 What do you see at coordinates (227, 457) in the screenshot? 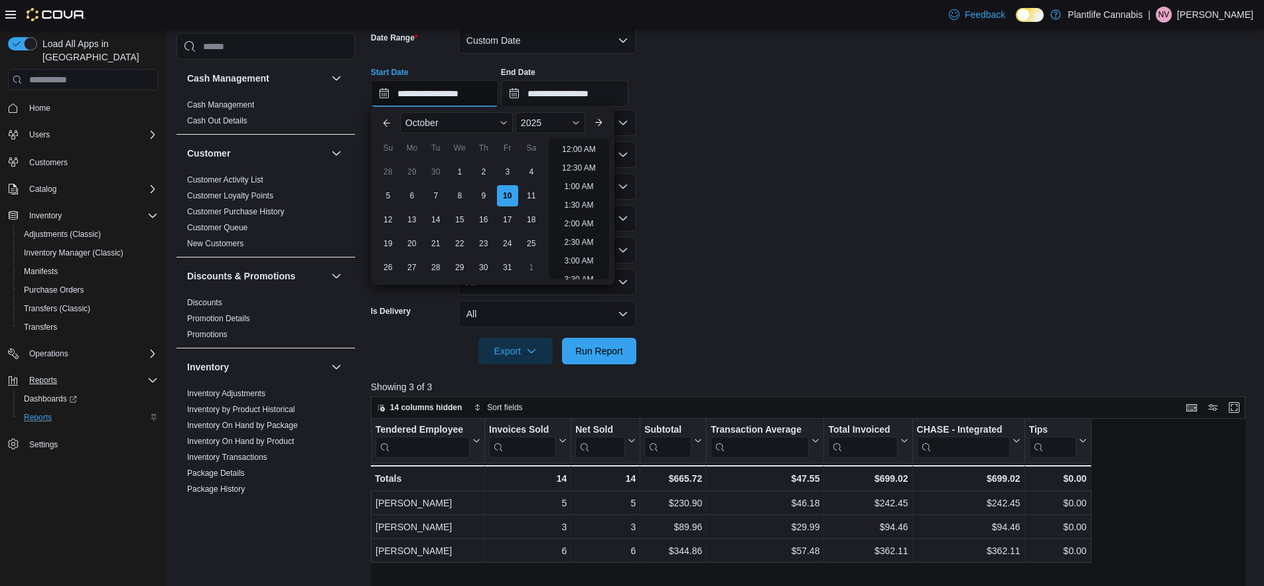
I see `a: Inventory Transactions` at bounding box center [227, 457].